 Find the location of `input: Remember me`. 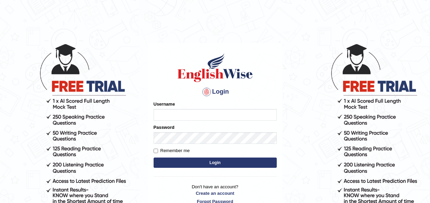

input: Remember me is located at coordinates (156, 151).